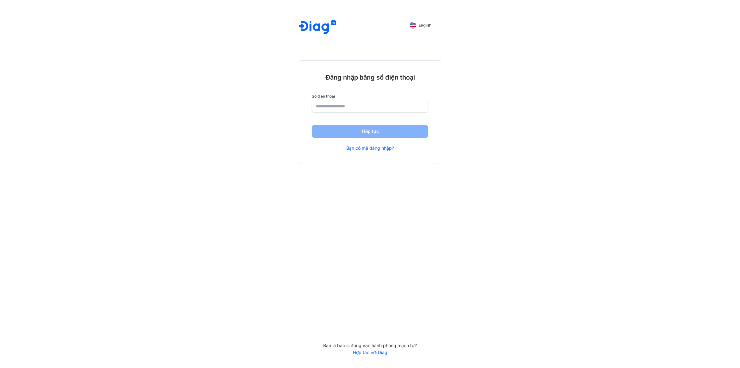  Describe the element at coordinates (425, 25) in the screenshot. I see `span: English` at that location.